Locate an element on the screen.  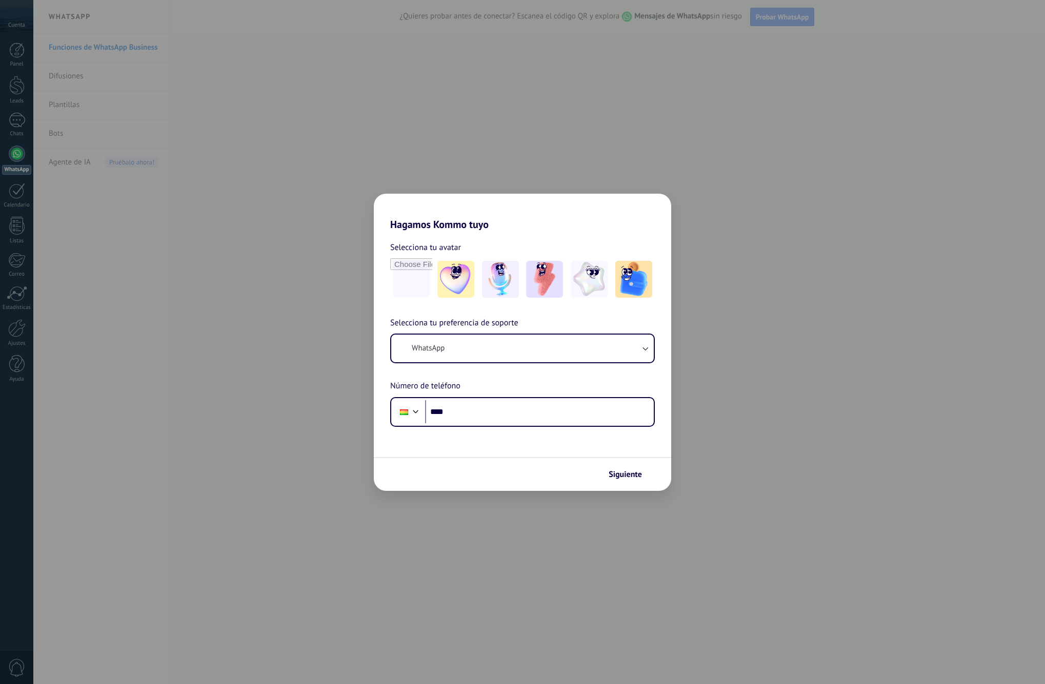
span: Selecciona tu preferencia de soporte is located at coordinates (454, 323).